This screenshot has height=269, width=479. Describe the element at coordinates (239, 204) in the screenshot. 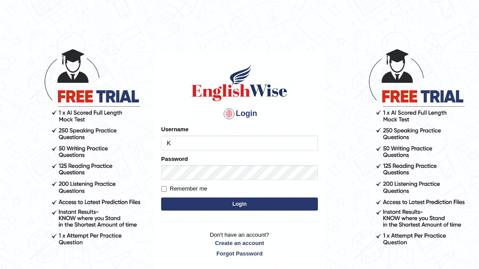

I see `button: Login` at that location.